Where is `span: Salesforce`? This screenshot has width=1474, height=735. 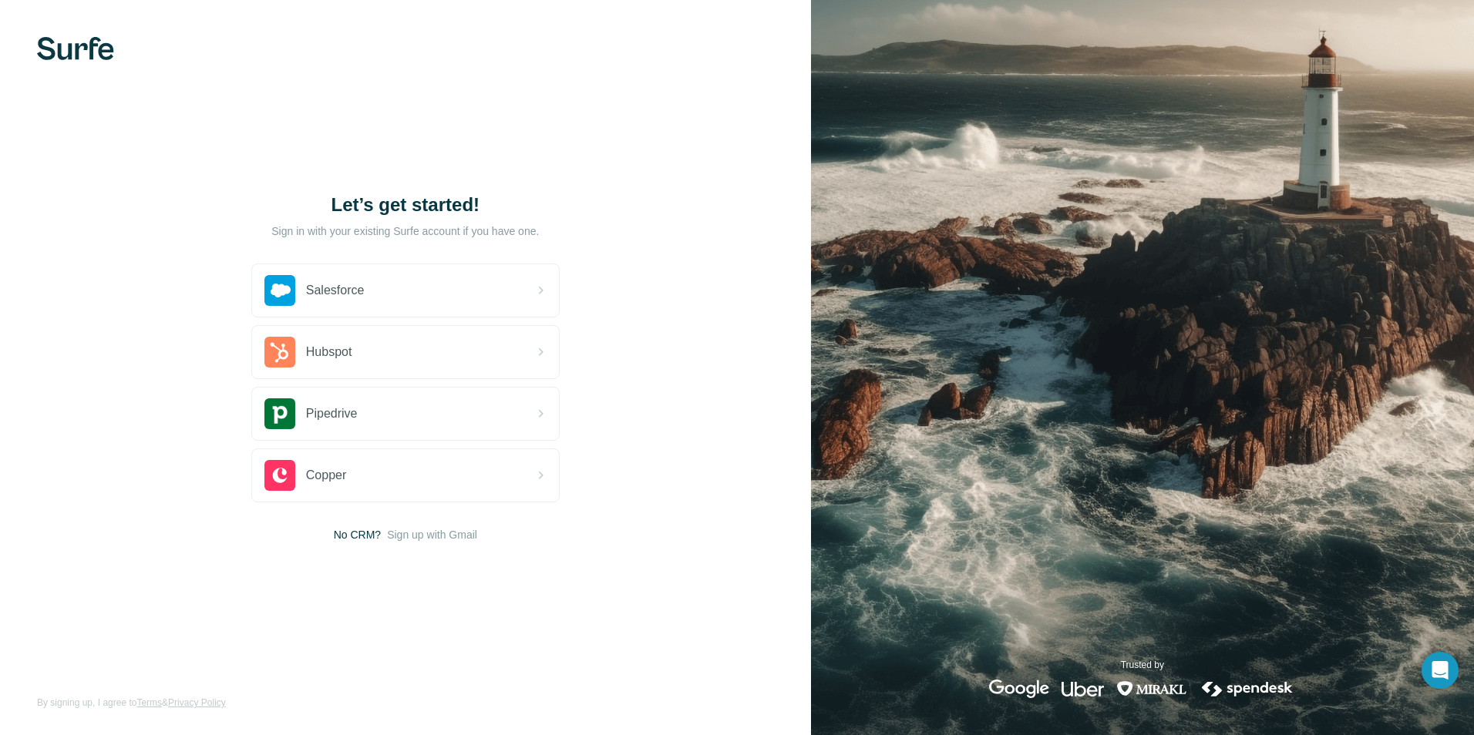 span: Salesforce is located at coordinates (335, 291).